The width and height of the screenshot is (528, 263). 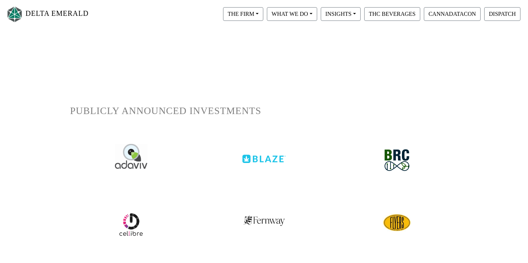 What do you see at coordinates (502, 14) in the screenshot?
I see `button: DISPATCH` at bounding box center [502, 14].